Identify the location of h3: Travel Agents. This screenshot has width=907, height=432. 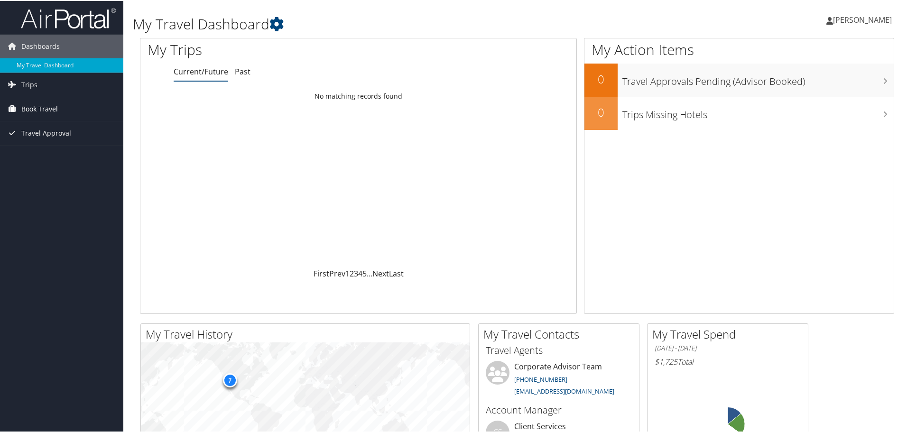
(559, 349).